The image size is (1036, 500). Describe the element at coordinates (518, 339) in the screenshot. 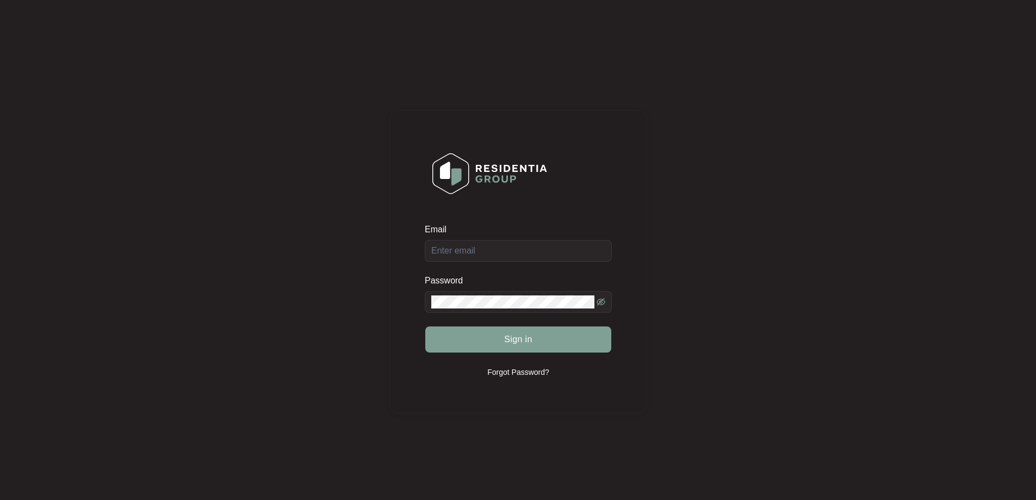

I see `button: Sign in` at that location.